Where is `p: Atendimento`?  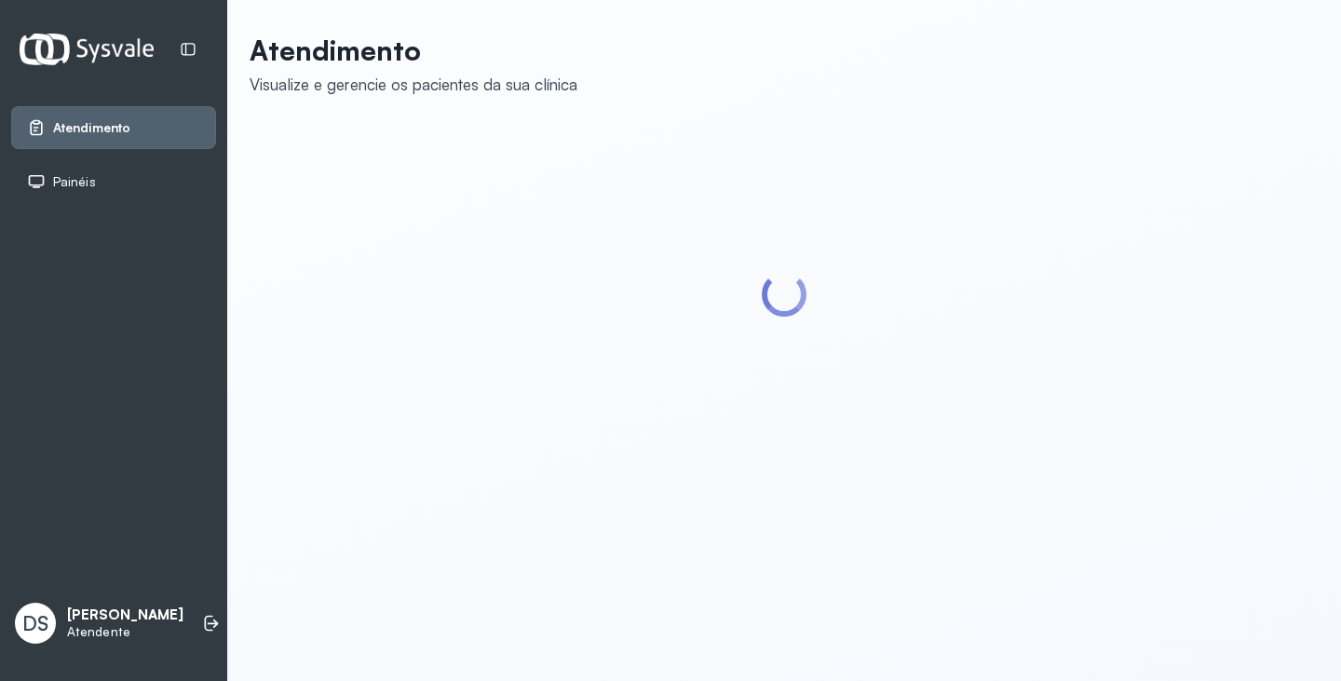 p: Atendimento is located at coordinates (414, 50).